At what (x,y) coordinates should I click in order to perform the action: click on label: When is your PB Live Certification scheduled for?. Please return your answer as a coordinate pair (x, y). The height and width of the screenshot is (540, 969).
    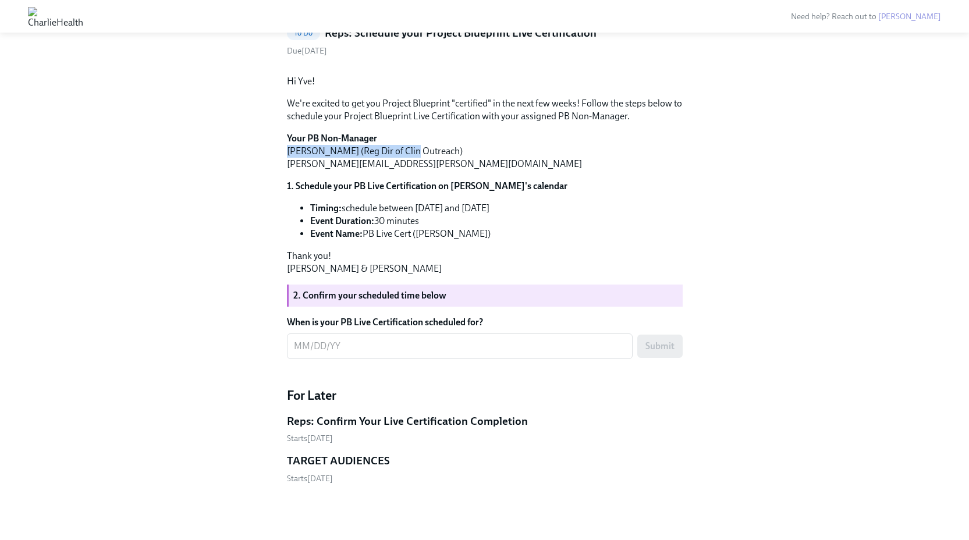
    Looking at the image, I should click on (485, 322).